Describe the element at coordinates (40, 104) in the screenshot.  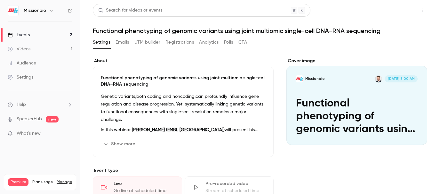
I see `li: help-dropdown-opener` at that location.